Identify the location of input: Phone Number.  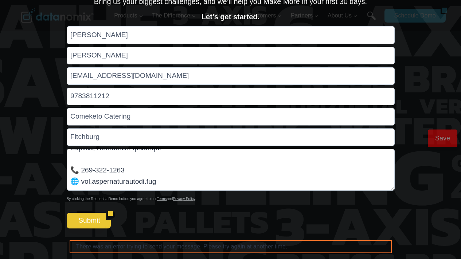
(231, 97).